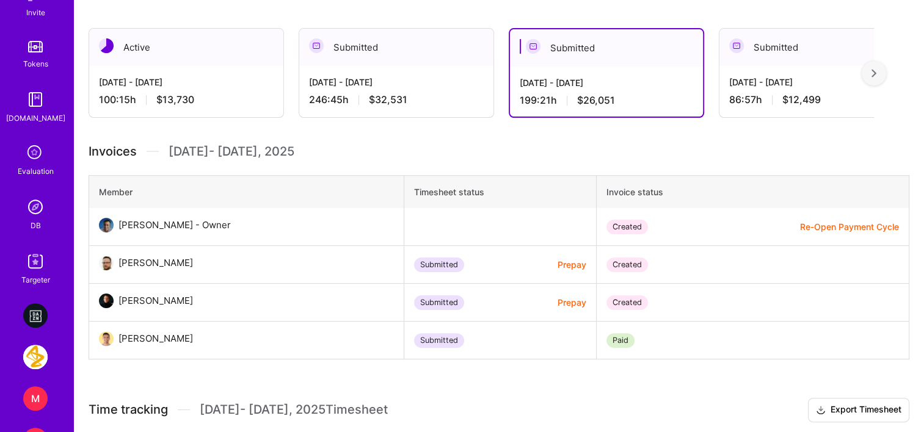 The width and height of the screenshot is (924, 432). Describe the element at coordinates (500, 192) in the screenshot. I see `th: Timesheet status` at that location.